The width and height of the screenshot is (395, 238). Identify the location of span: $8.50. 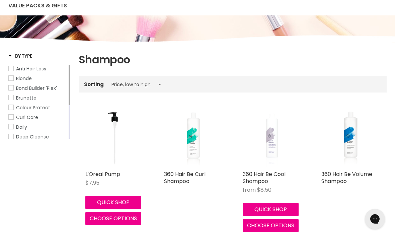
(264, 190).